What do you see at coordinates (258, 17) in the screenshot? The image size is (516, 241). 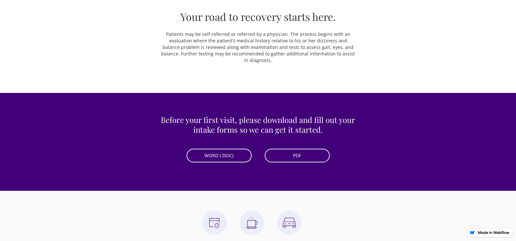 I see `h2: Your road to recovery starts here.` at bounding box center [258, 17].